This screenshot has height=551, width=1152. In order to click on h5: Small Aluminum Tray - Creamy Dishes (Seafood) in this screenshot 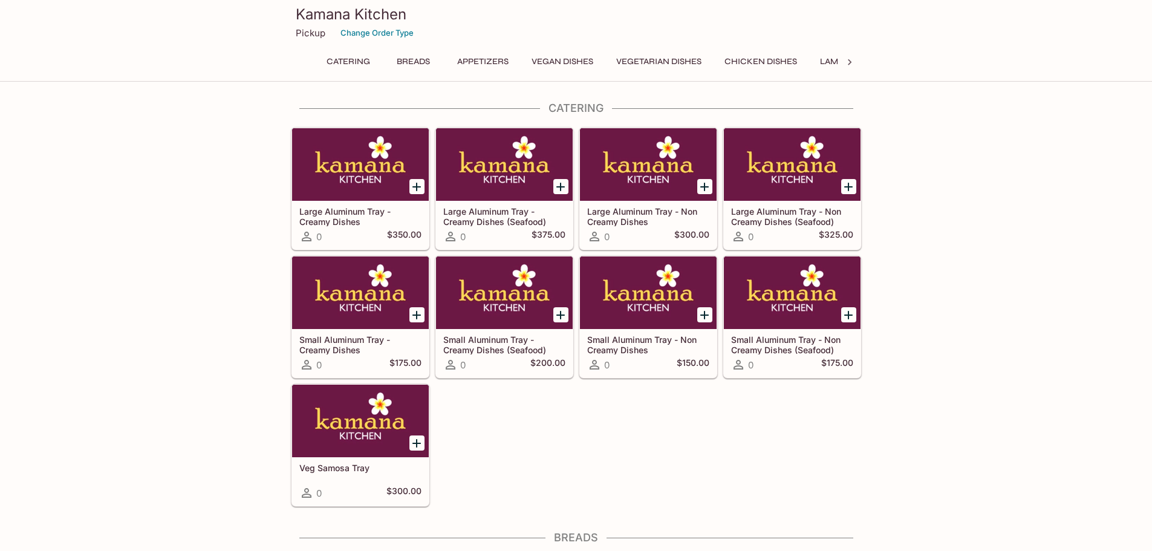, I will do `click(505, 344)`.